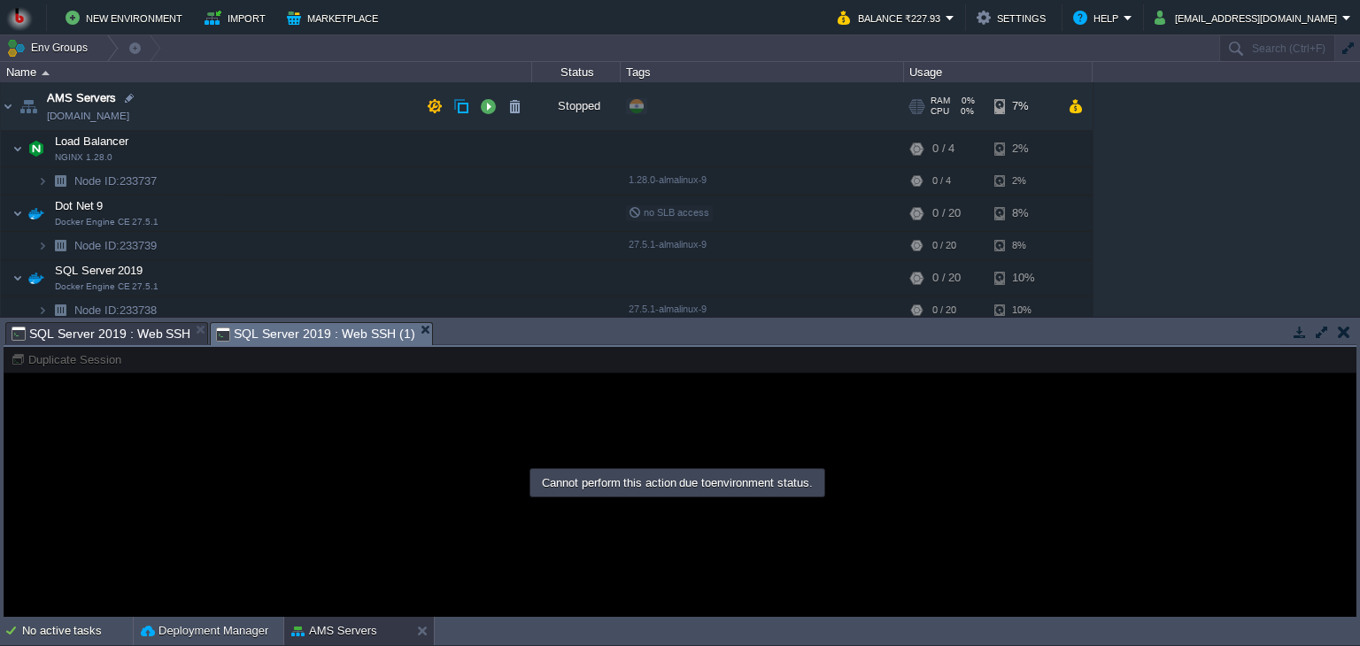  What do you see at coordinates (81, 98) in the screenshot?
I see `a: AMS Servers` at bounding box center [81, 98].